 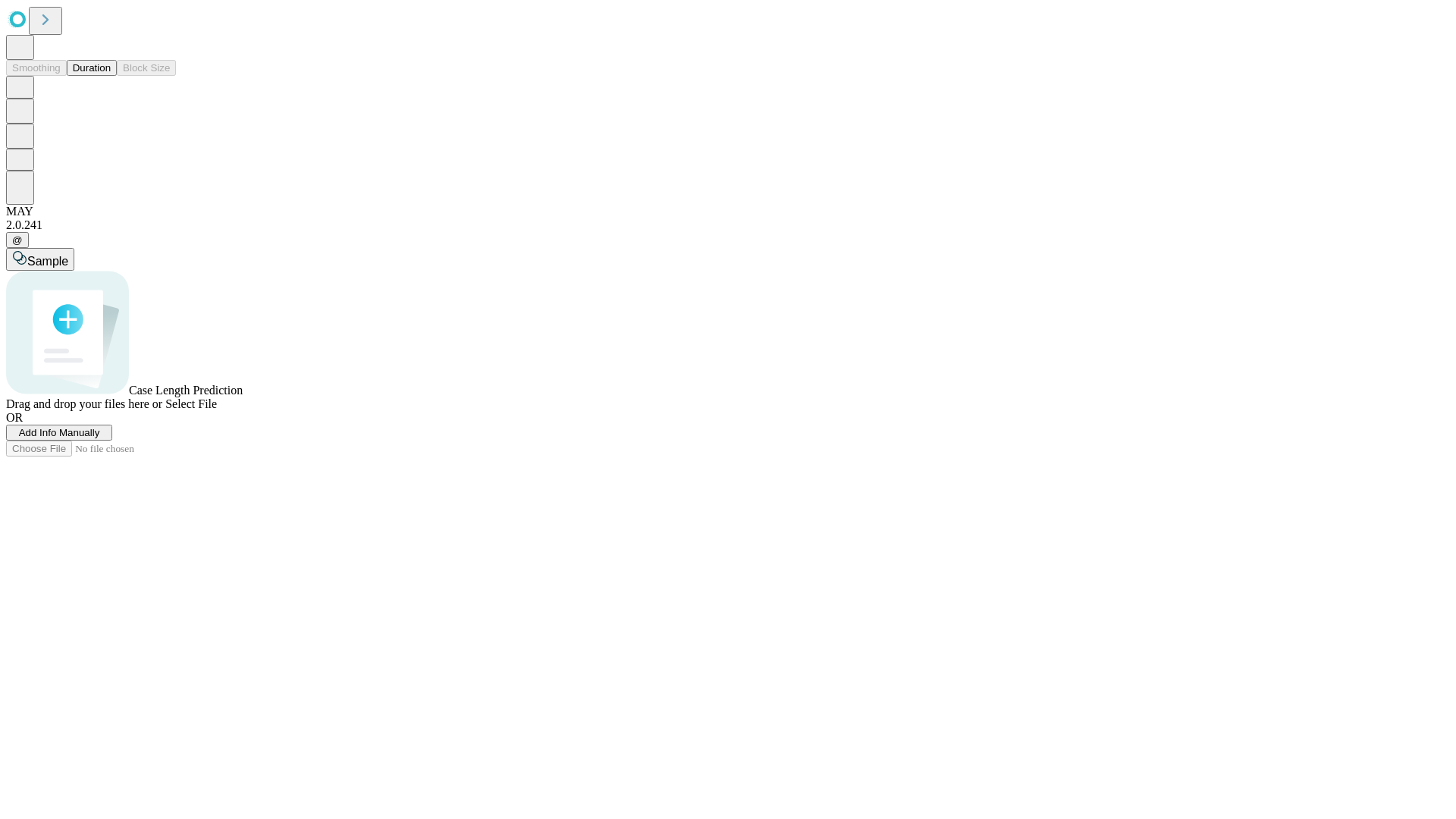 I want to click on button: Add Info Manually, so click(x=59, y=432).